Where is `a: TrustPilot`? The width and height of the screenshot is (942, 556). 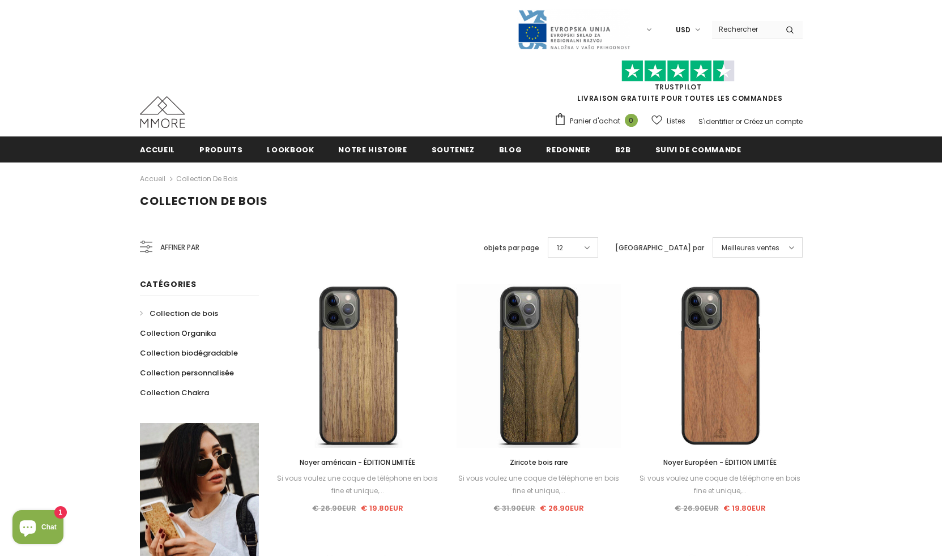
a: TrustPilot is located at coordinates (678, 87).